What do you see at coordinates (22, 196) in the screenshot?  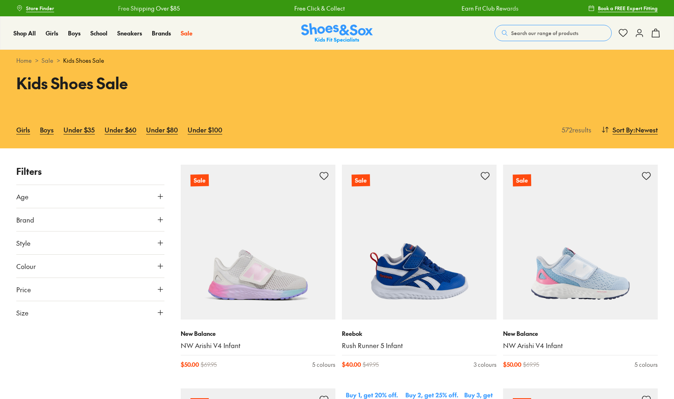 I see `span: Age` at bounding box center [22, 196].